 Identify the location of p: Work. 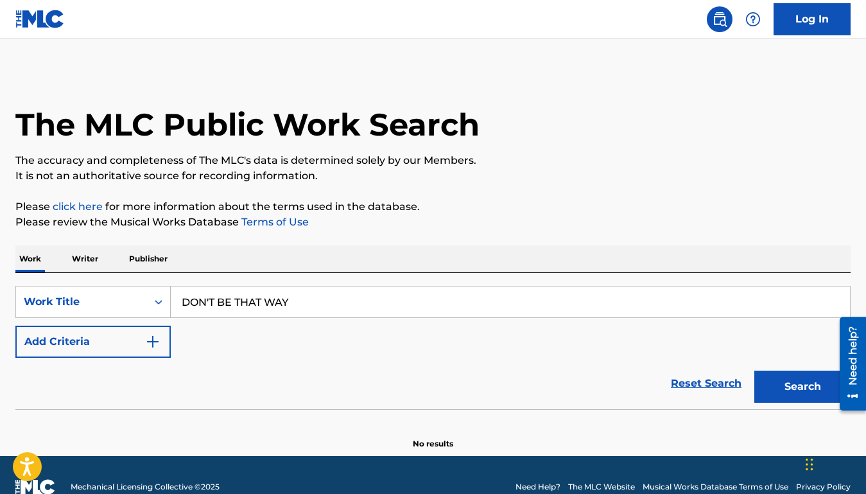
(30, 259).